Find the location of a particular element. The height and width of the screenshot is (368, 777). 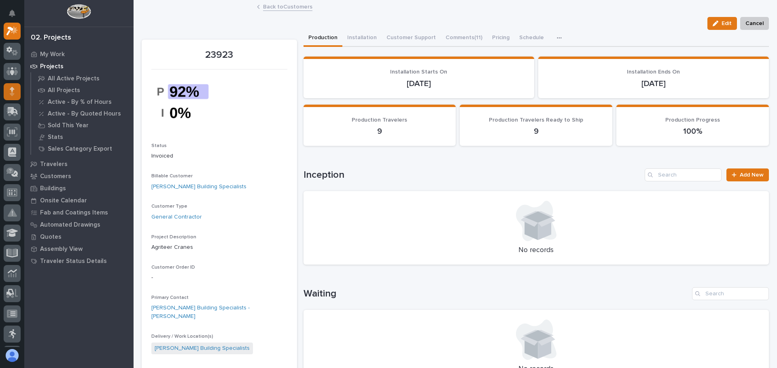

a: Sales Category Export is located at coordinates (82, 149).